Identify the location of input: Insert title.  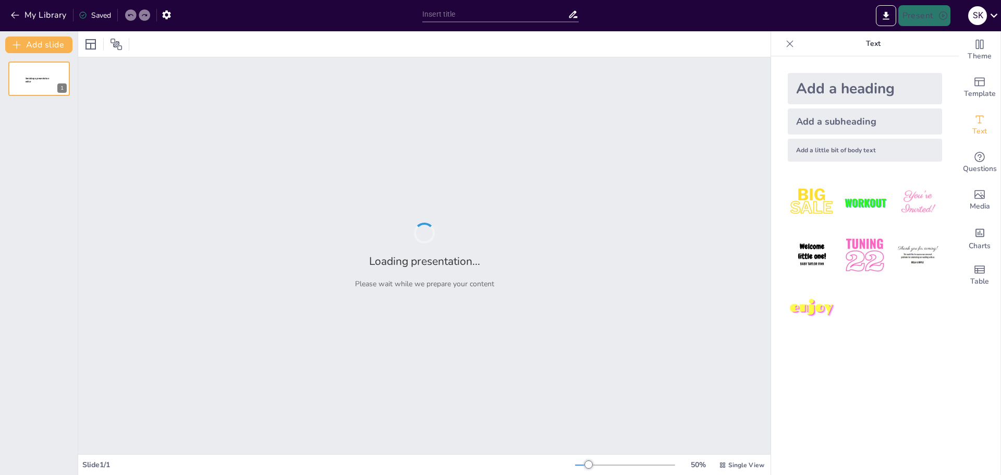
(495, 14).